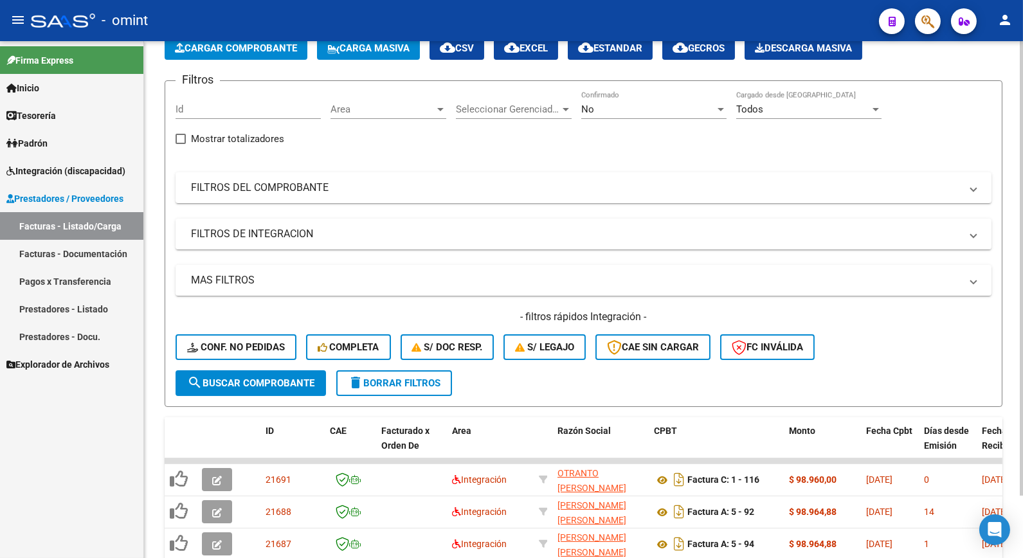 This screenshot has width=1023, height=558. What do you see at coordinates (679, 480) in the screenshot?
I see `i: Descargar documento` at bounding box center [679, 480].